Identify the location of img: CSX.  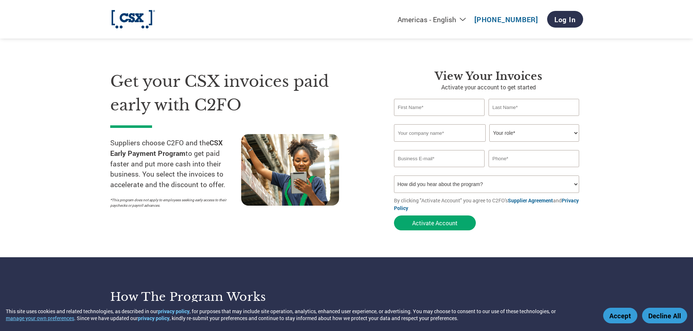
(133, 19).